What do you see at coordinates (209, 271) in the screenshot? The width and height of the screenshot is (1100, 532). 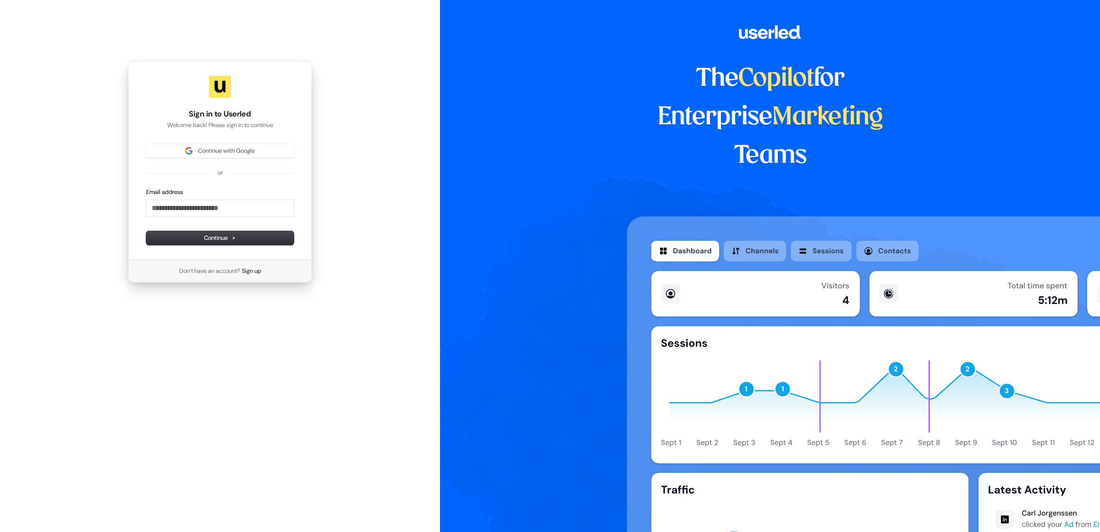 I see `span: Don’t have an account?` at bounding box center [209, 271].